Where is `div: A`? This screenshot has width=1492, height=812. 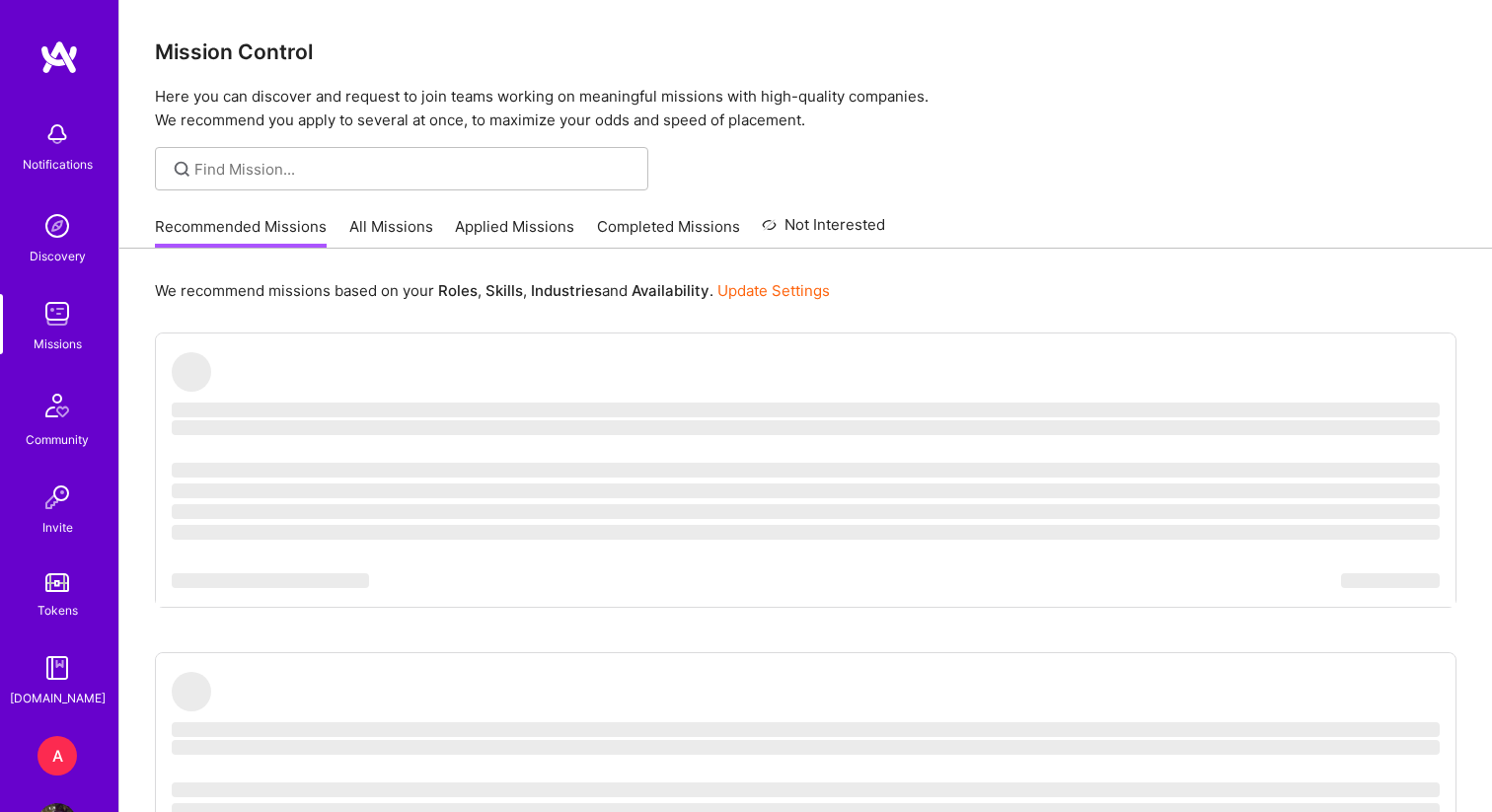
div: A is located at coordinates (57, 756).